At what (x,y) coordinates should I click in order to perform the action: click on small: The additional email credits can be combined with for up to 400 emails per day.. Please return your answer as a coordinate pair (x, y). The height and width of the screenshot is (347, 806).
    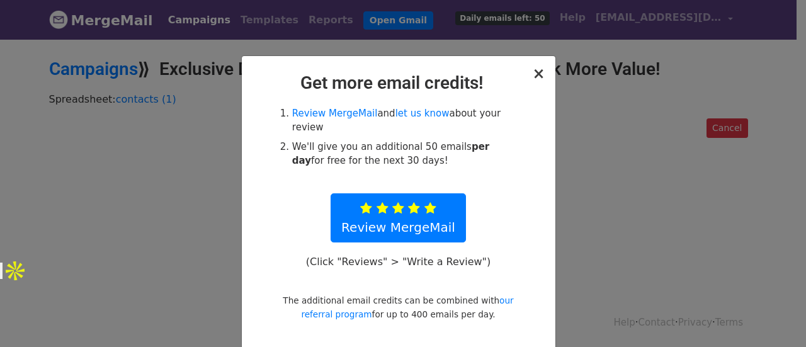
    Looking at the image, I should click on (398, 307).